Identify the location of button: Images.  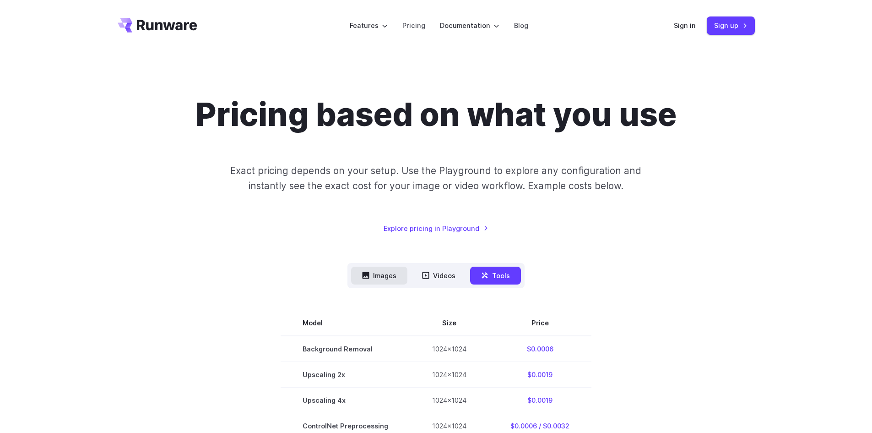
(379, 275).